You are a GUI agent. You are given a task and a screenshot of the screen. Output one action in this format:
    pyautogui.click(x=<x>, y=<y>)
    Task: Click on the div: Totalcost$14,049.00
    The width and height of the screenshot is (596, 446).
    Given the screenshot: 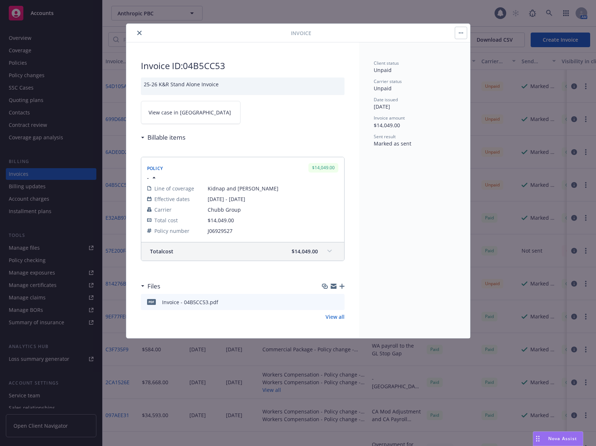 What is the action you would take?
    pyautogui.click(x=243, y=251)
    